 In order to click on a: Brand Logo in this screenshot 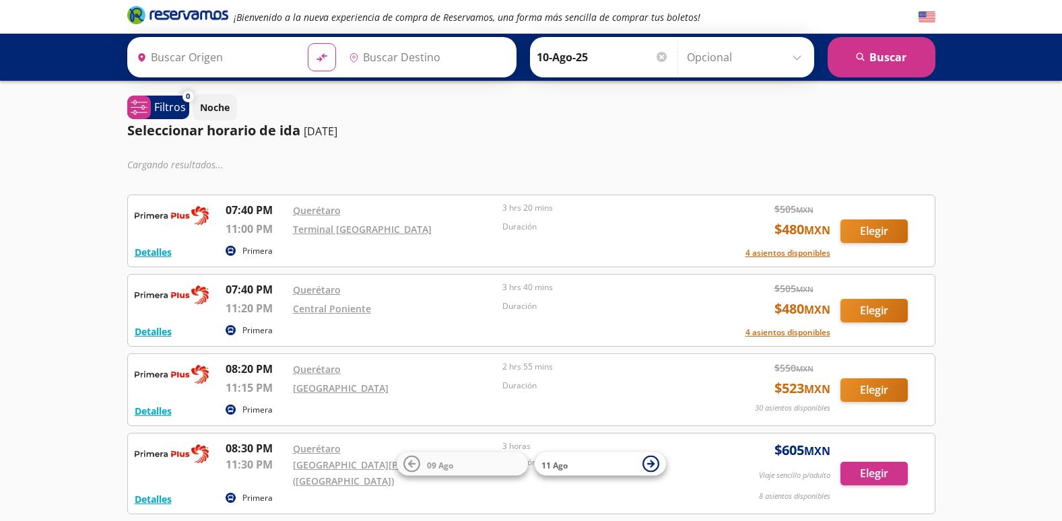, I will do `click(178, 17)`.